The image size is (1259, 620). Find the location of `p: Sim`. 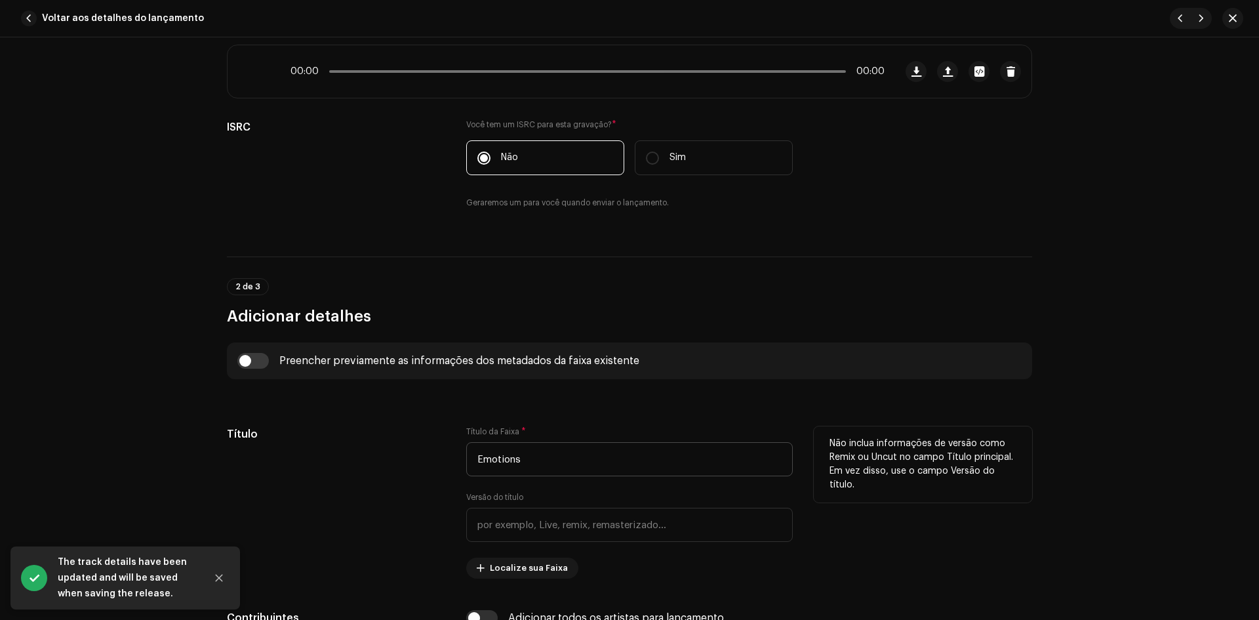

p: Sim is located at coordinates (678, 157).